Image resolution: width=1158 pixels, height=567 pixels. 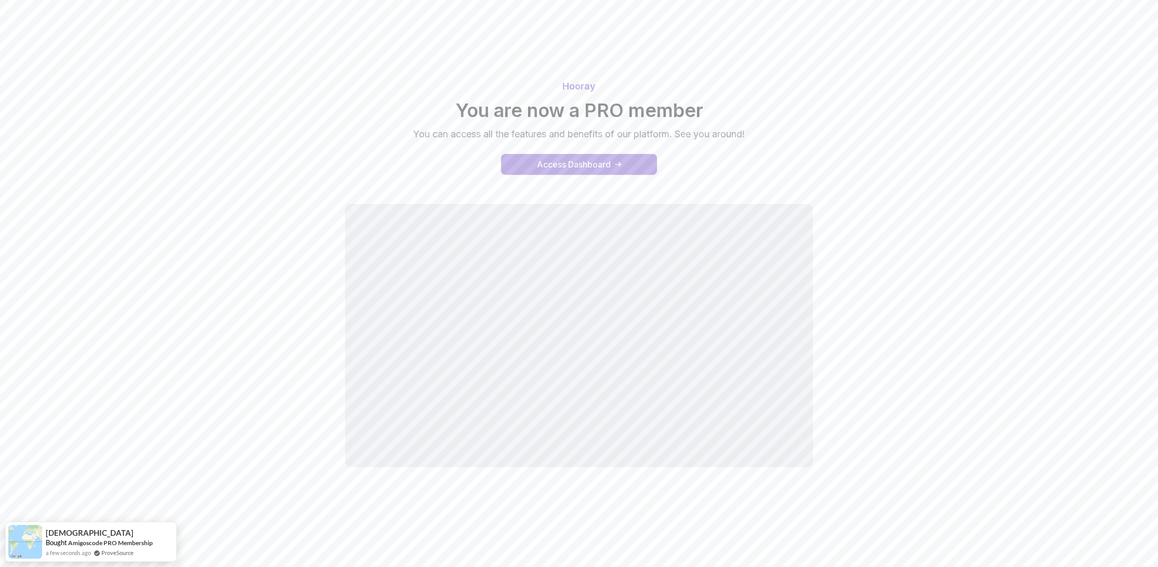 I want to click on h2: You are now a PRO member, so click(x=579, y=110).